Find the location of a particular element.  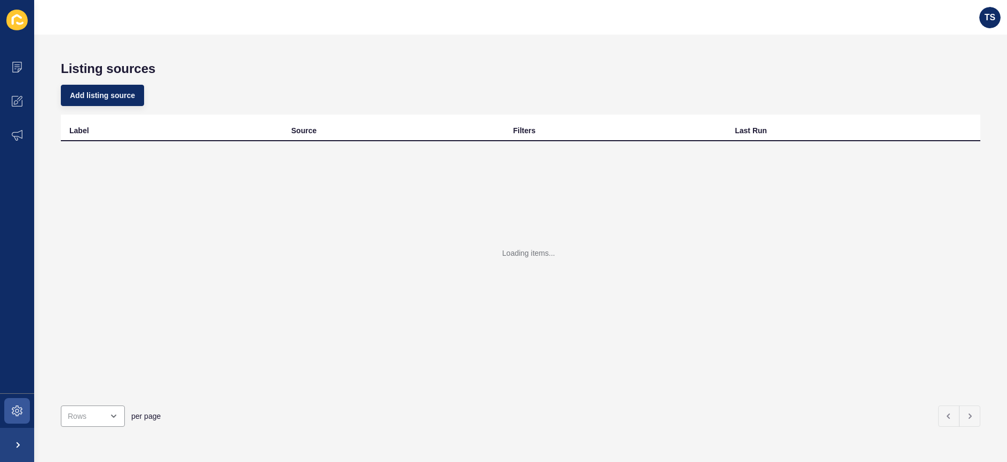

span: Add listing source is located at coordinates (102, 95).